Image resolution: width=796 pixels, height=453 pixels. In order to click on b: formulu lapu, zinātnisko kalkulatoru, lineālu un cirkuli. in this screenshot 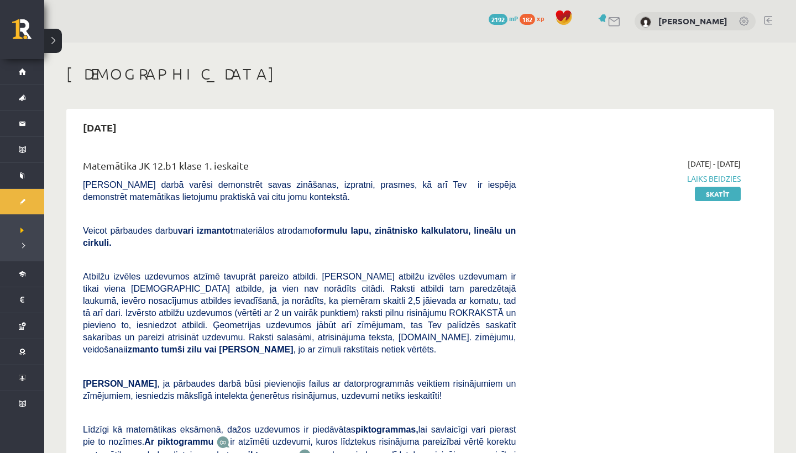, I will do `click(299, 237)`.